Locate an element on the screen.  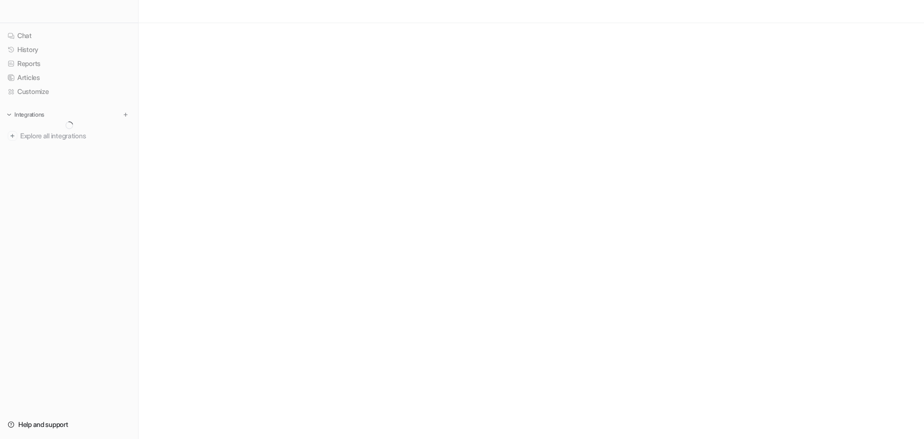
img: explore all integrations is located at coordinates (13, 136).